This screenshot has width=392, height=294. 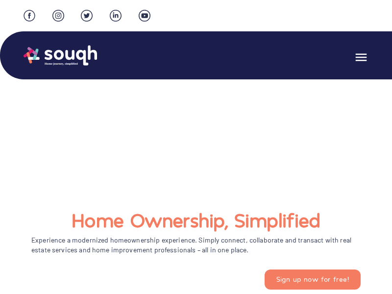 What do you see at coordinates (145, 16) in the screenshot?
I see `img: Youtube Social Icon` at bounding box center [145, 16].